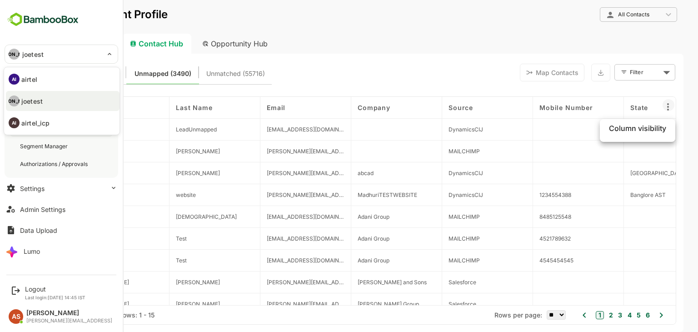 This screenshot has width=698, height=332. I want to click on p: airtel_icp, so click(35, 123).